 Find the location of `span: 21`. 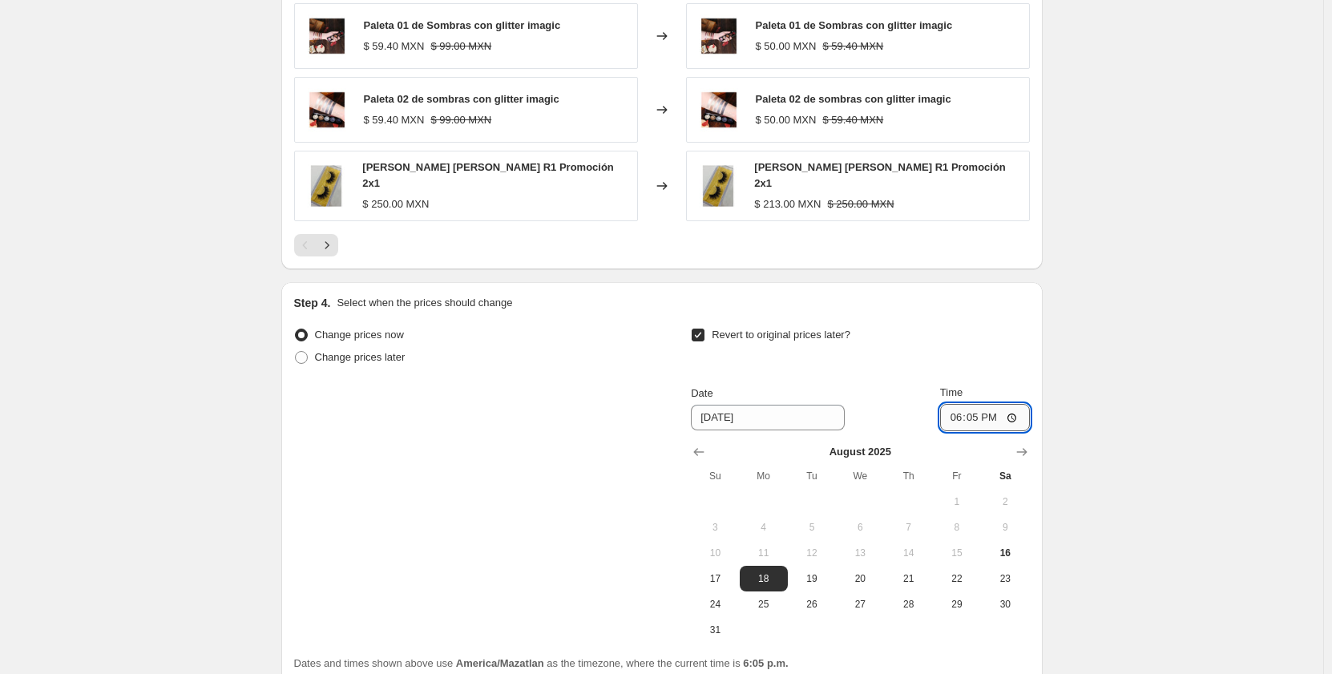

span: 21 is located at coordinates (908, 579).